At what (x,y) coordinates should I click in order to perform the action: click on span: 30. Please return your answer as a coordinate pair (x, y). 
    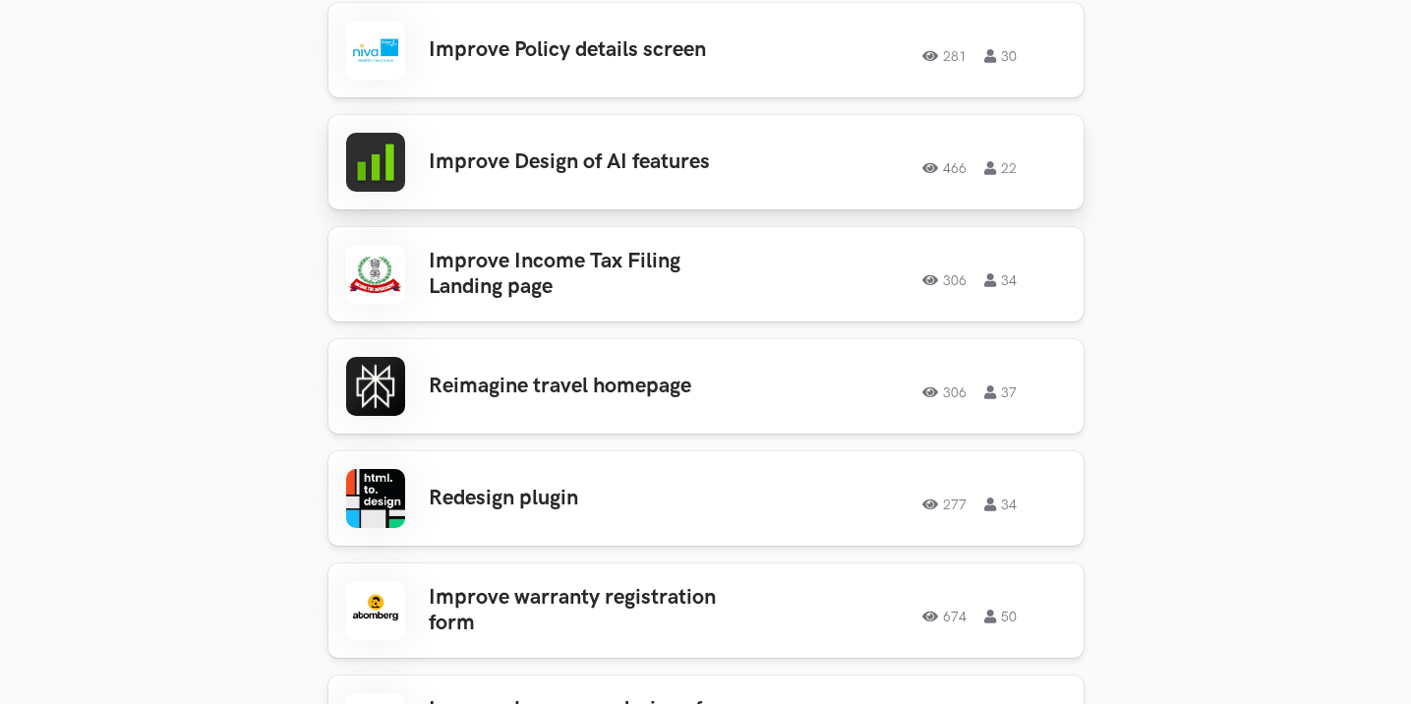
    Looking at the image, I should click on (1000, 56).